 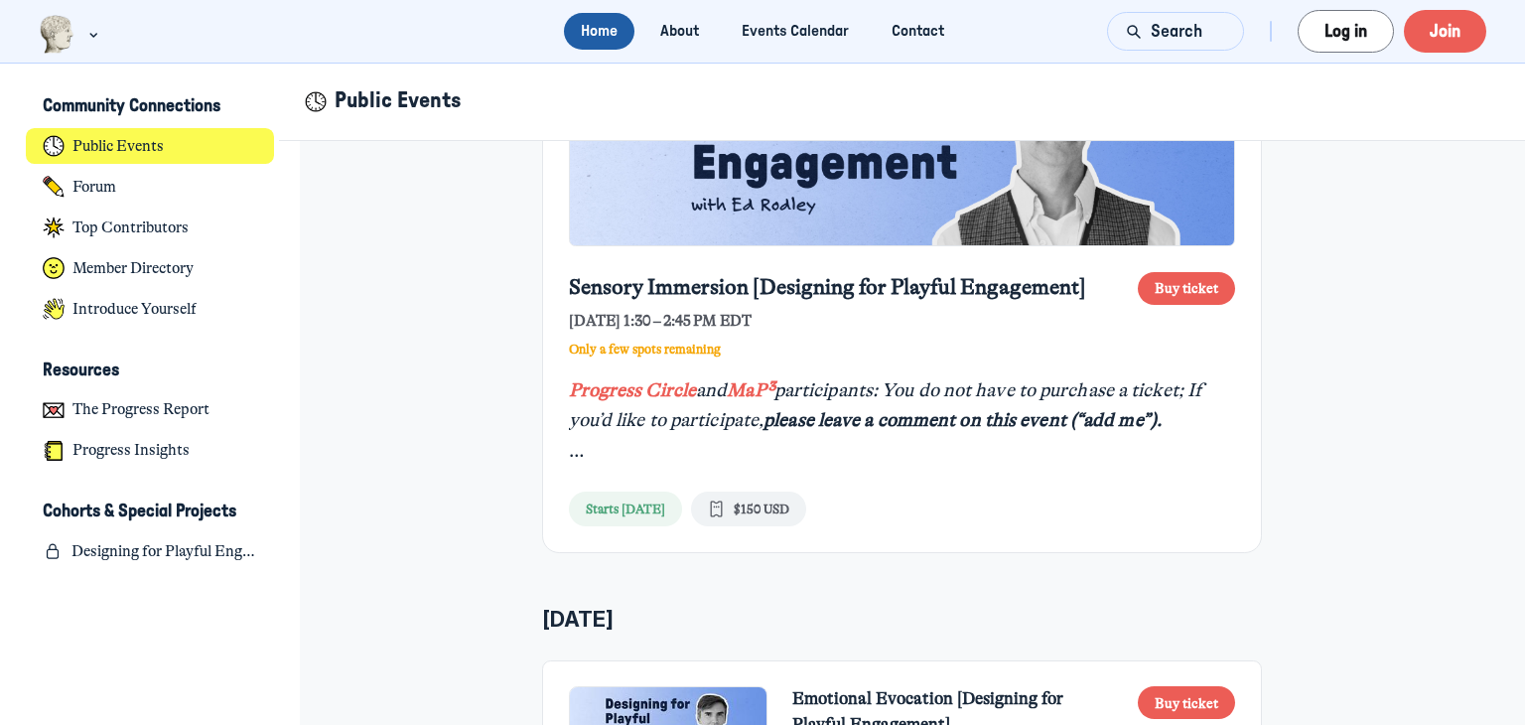 I want to click on a: Progress Insights, so click(x=150, y=450).